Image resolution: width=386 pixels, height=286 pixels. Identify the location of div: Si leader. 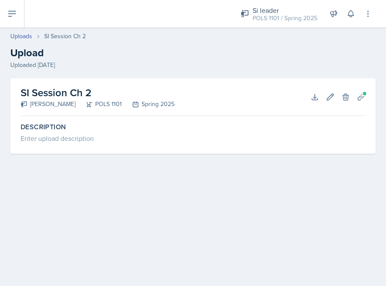
(285, 10).